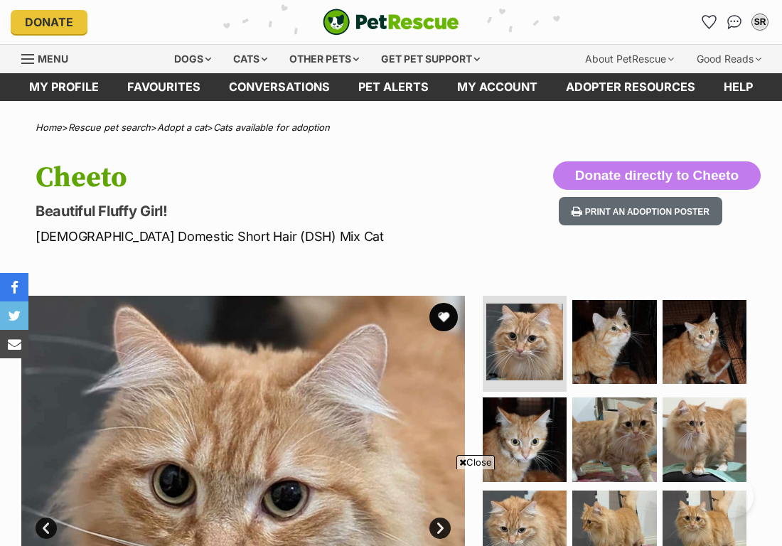 The image size is (782, 546). What do you see at coordinates (257, 211) in the screenshot?
I see `p: Beautiful Fluffy Girl!` at bounding box center [257, 211].